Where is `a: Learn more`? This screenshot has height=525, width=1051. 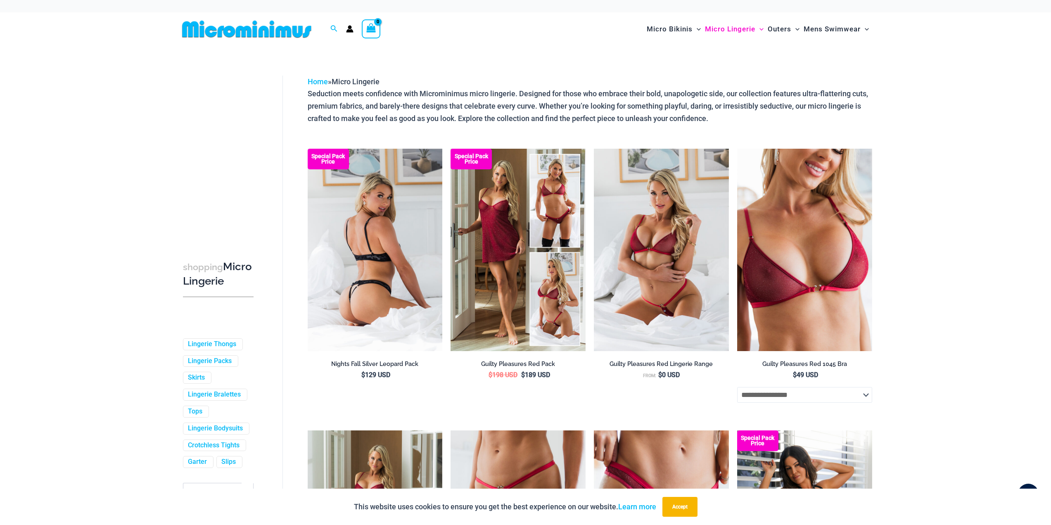
a: Learn more is located at coordinates (637, 506).